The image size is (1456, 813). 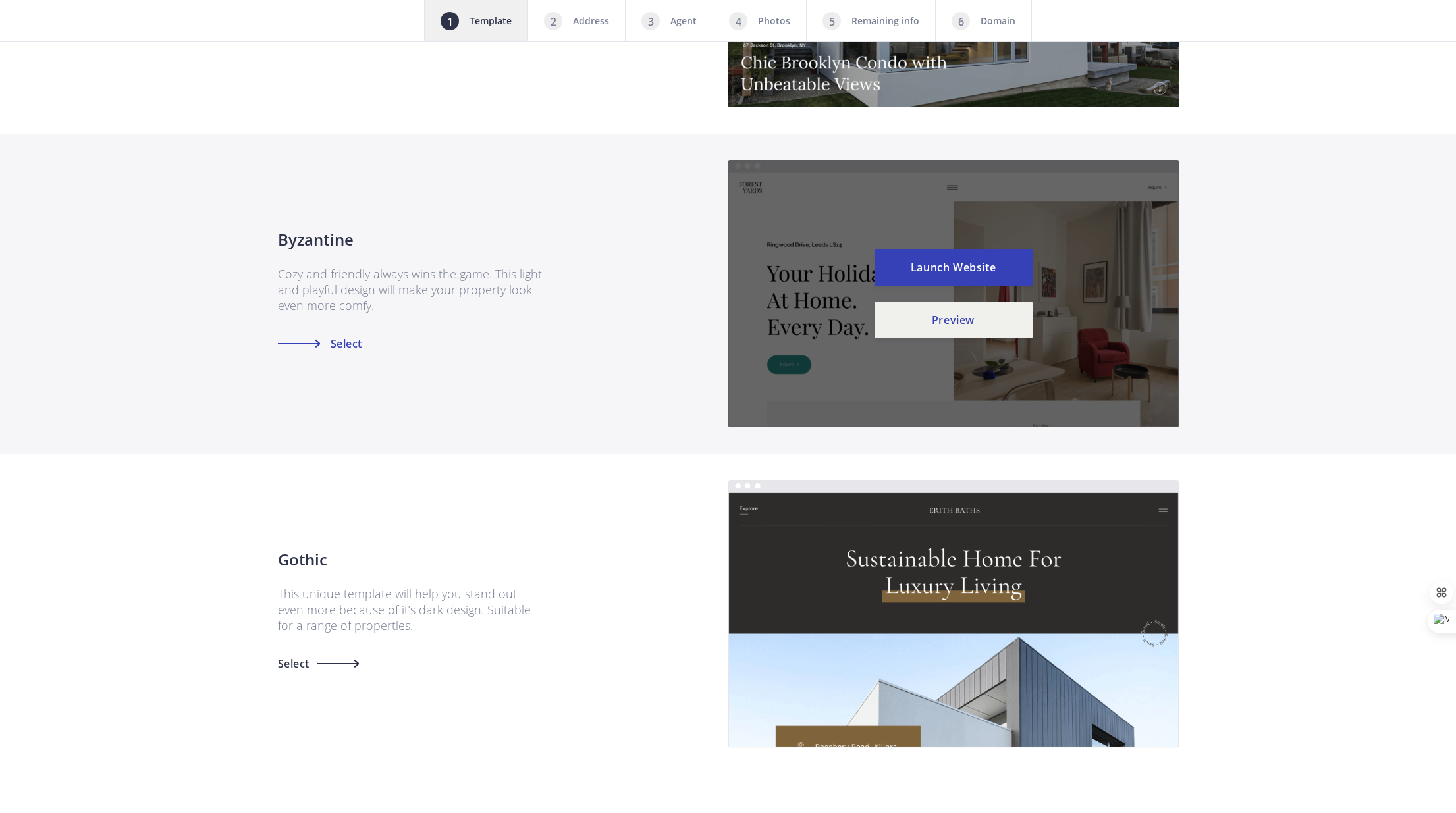 What do you see at coordinates (953, 320) in the screenshot?
I see `button: Preview` at bounding box center [953, 320].